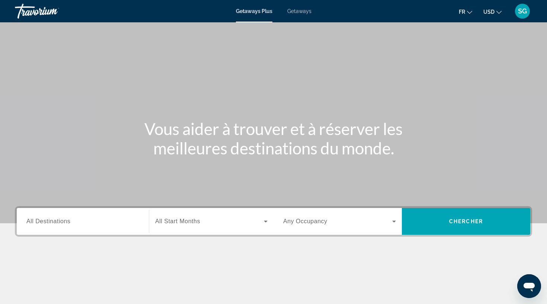 This screenshot has height=304, width=547. Describe the element at coordinates (48, 221) in the screenshot. I see `span: All Destinations` at that location.